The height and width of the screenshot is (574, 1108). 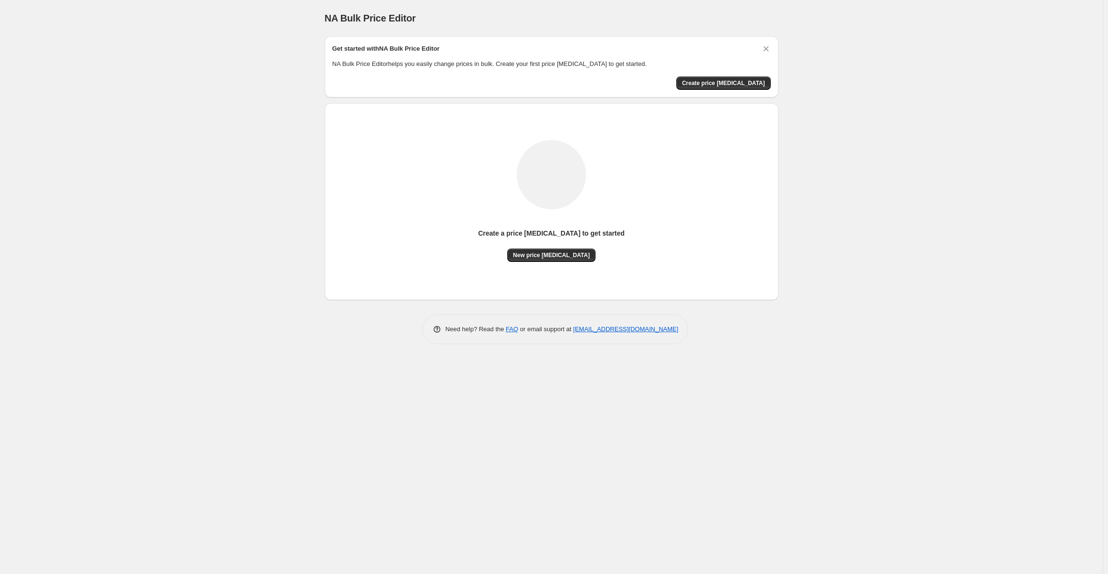 What do you see at coordinates (724, 83) in the screenshot?
I see `button: Create price change job` at bounding box center [724, 83].